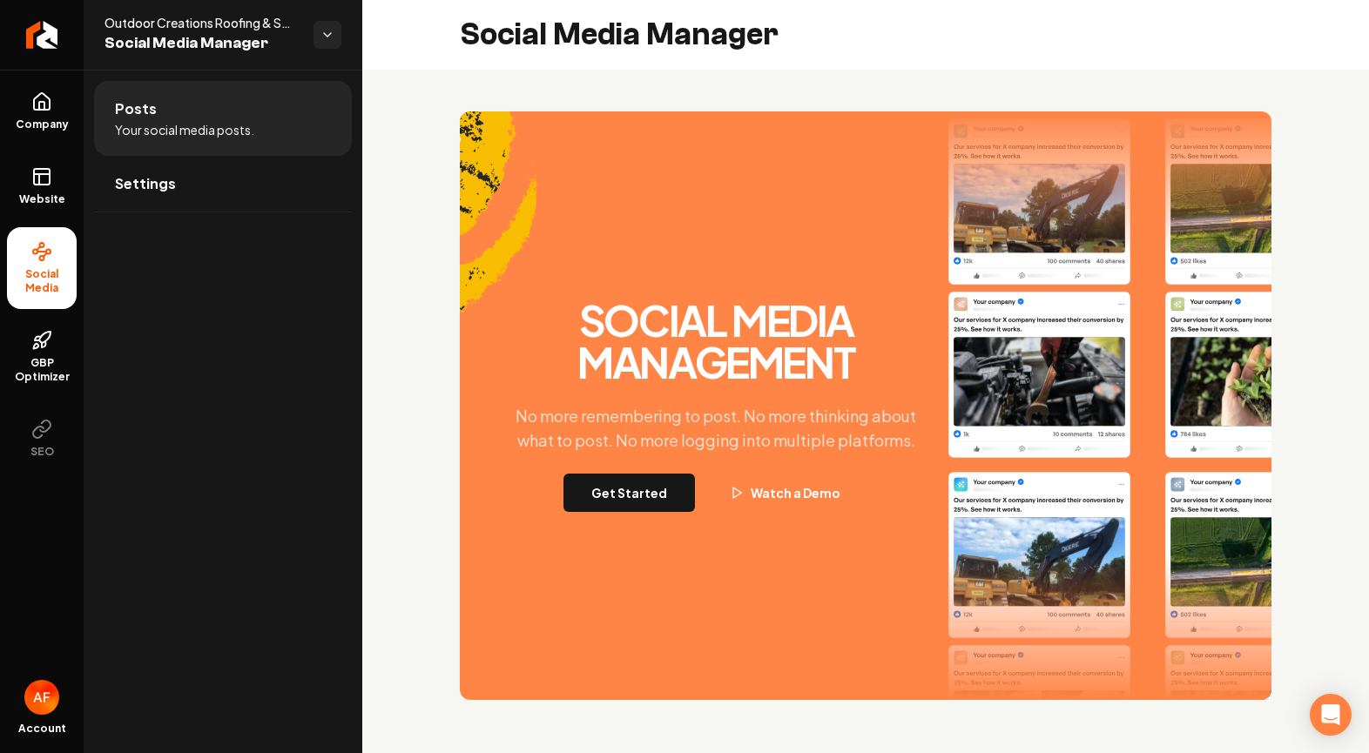 The height and width of the screenshot is (753, 1369). I want to click on a: Website, so click(42, 186).